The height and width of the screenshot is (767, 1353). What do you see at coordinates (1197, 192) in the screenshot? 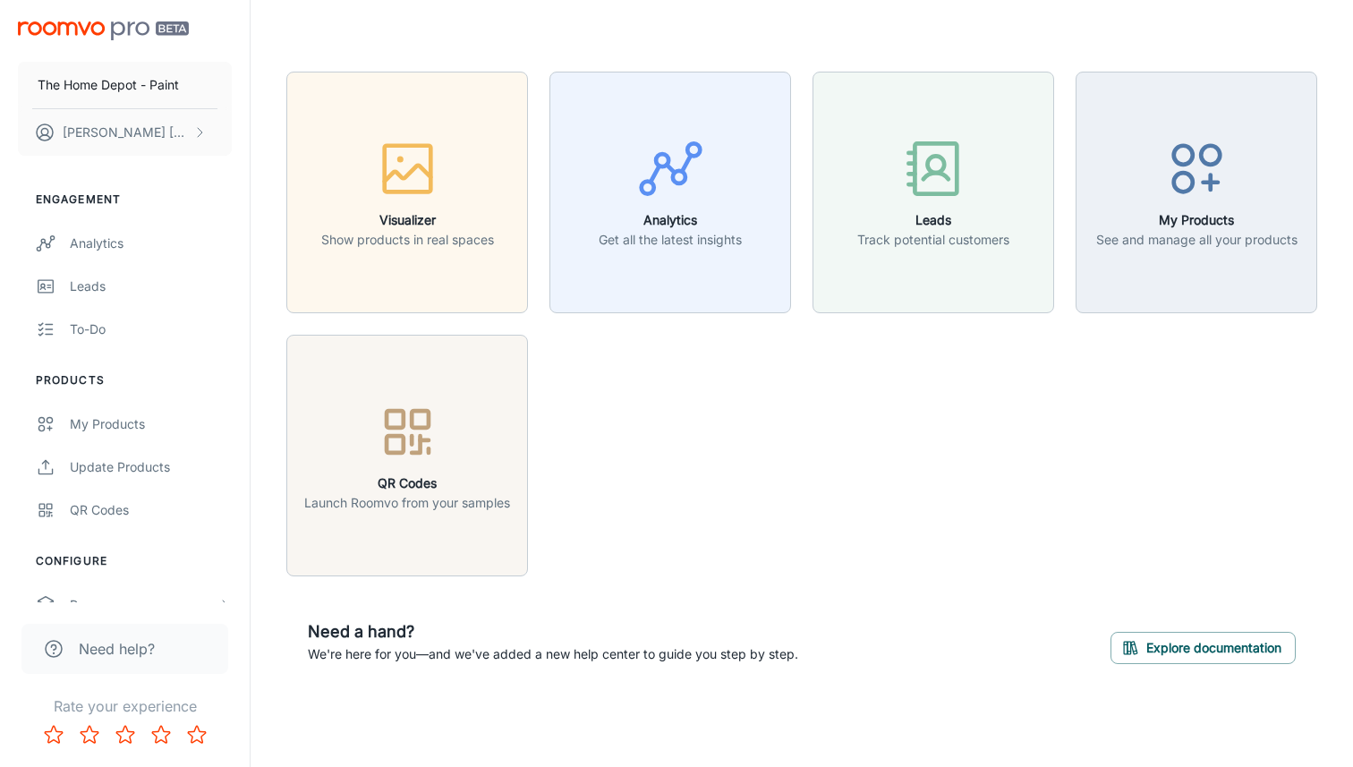
I see `button: My ProductsSee and manage all your products` at bounding box center [1197, 192].